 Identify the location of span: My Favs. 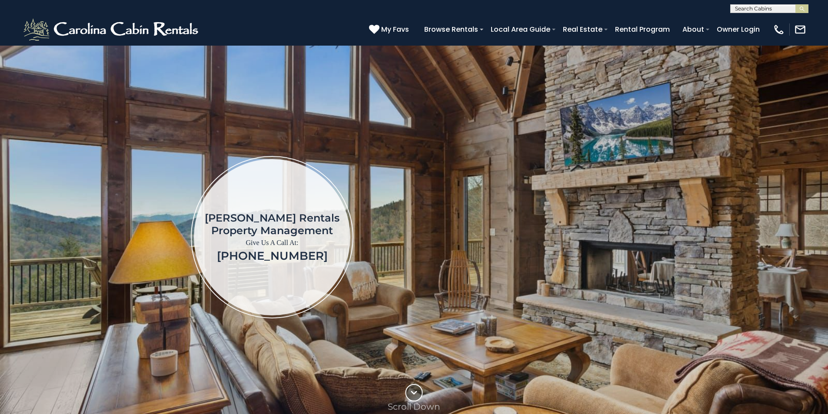
(395, 29).